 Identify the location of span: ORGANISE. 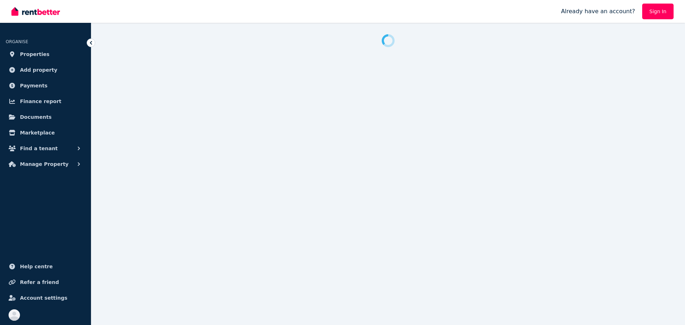
(17, 42).